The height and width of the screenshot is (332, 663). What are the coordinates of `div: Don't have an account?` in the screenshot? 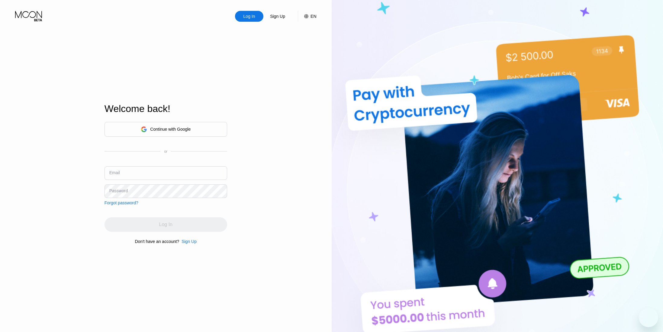 It's located at (157, 242).